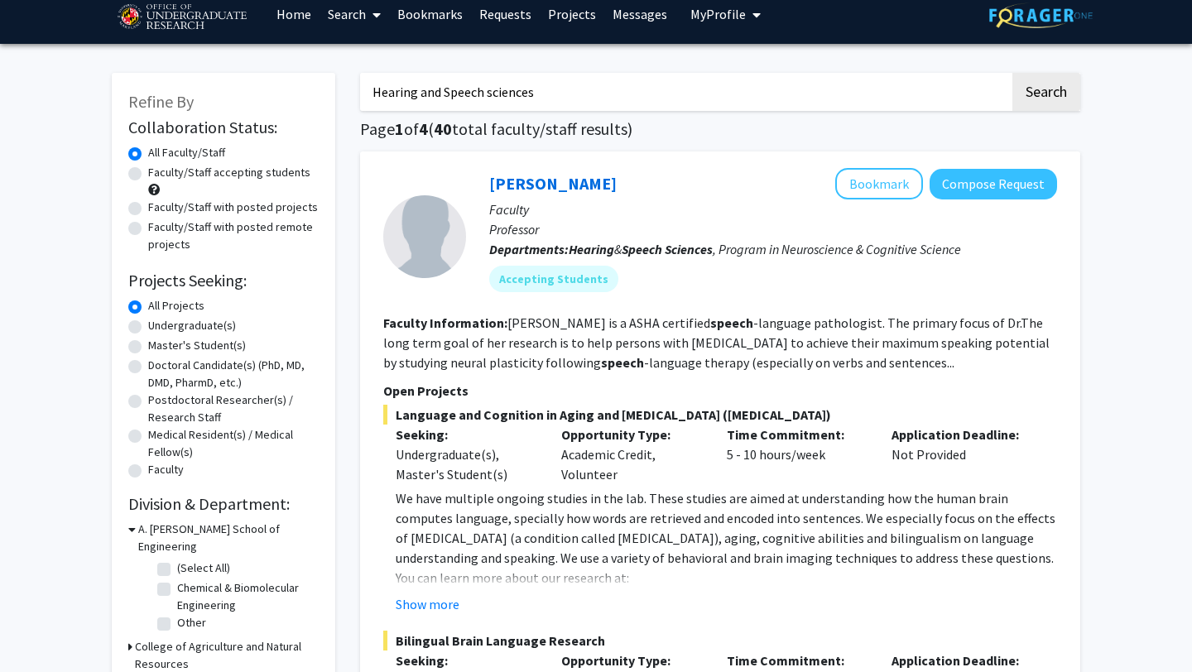 The height and width of the screenshot is (672, 1192). What do you see at coordinates (427, 604) in the screenshot?
I see `button: Show more` at bounding box center [427, 604].